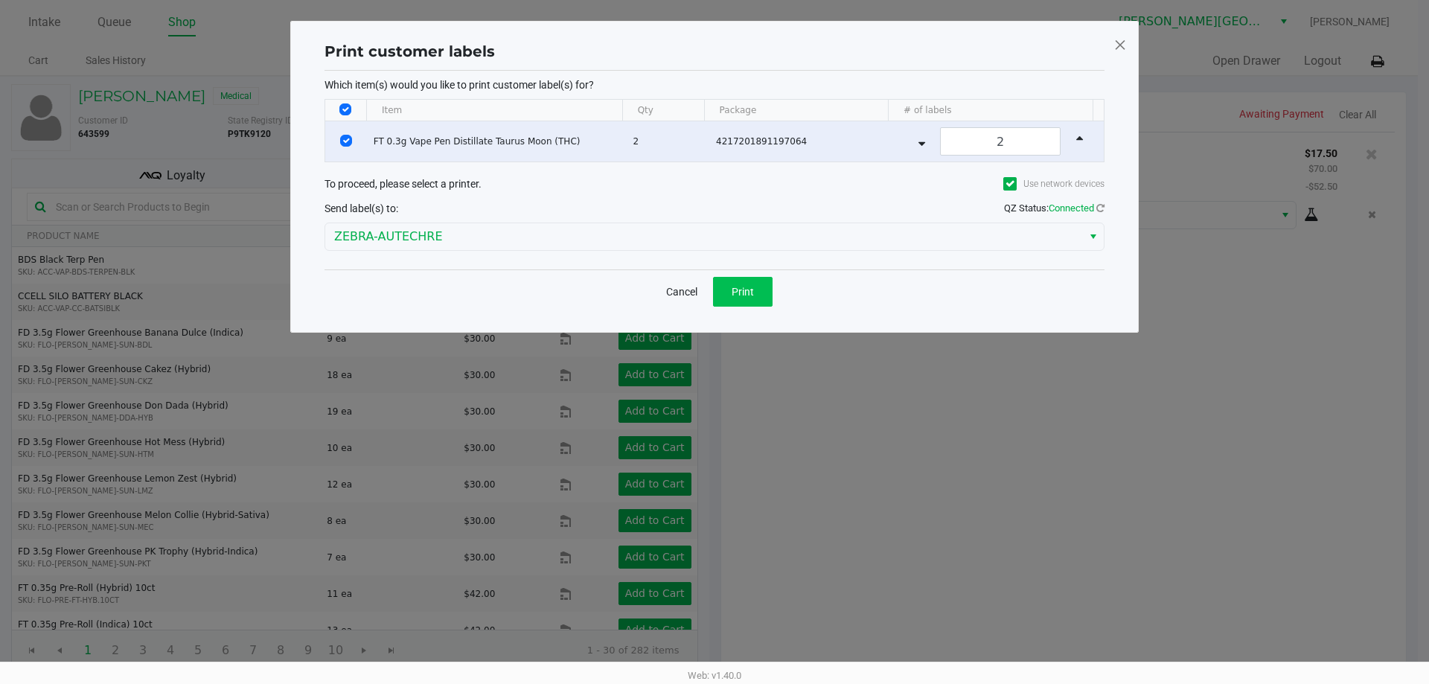 This screenshot has height=684, width=1429. Describe the element at coordinates (802, 141) in the screenshot. I see `td: 4217201891197064` at that location.